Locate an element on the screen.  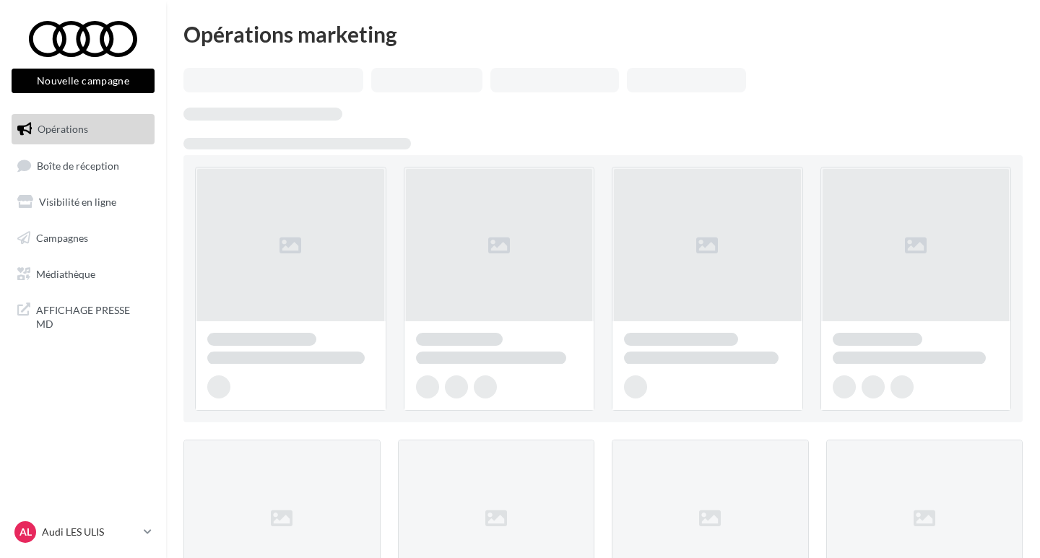
span: Campagnes is located at coordinates (62, 238).